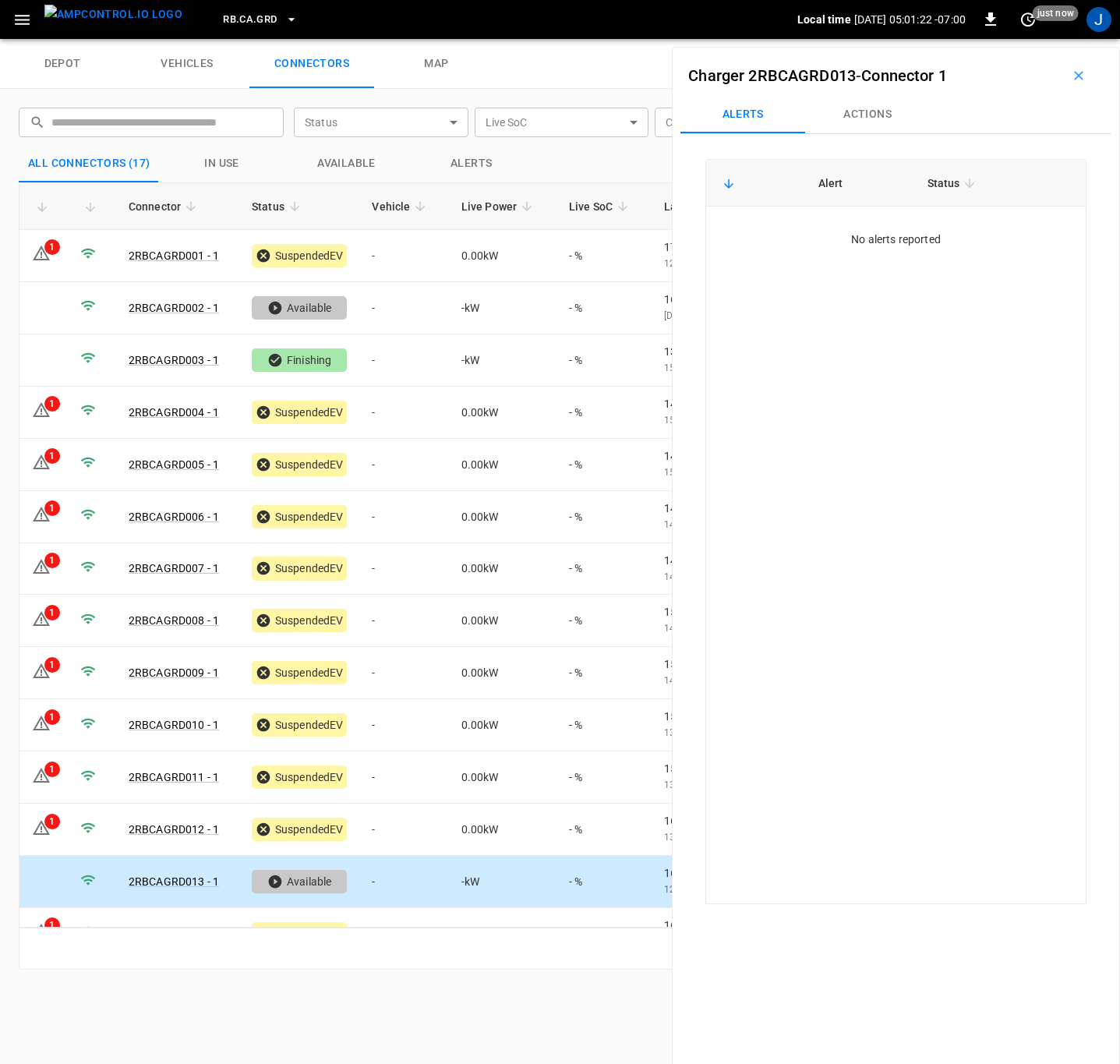 The width and height of the screenshot is (1120, 1064). I want to click on span: Live Power, so click(500, 207).